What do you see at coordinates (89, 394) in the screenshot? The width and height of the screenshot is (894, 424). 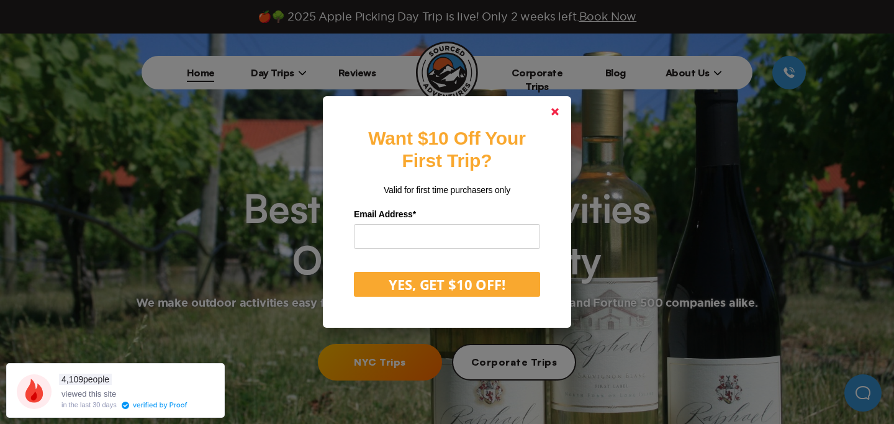 I see `span: viewed this site` at bounding box center [89, 394].